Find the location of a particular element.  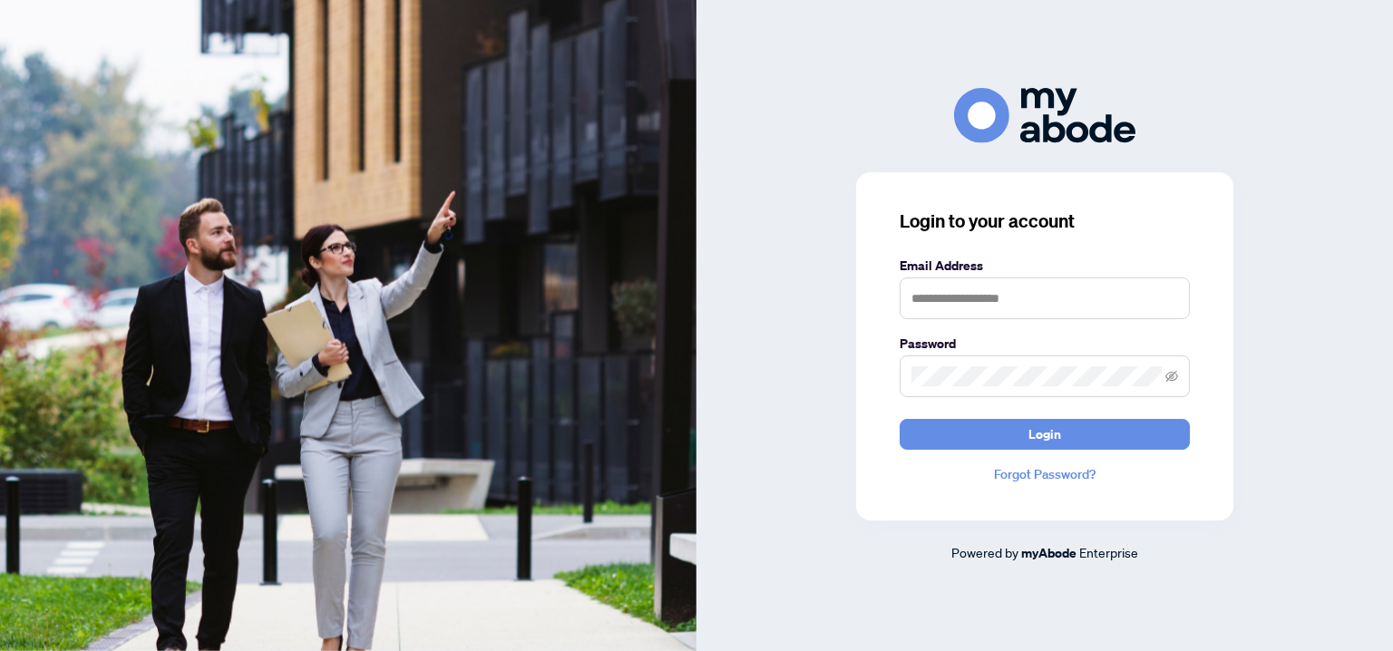

label: Password is located at coordinates (1044, 344).